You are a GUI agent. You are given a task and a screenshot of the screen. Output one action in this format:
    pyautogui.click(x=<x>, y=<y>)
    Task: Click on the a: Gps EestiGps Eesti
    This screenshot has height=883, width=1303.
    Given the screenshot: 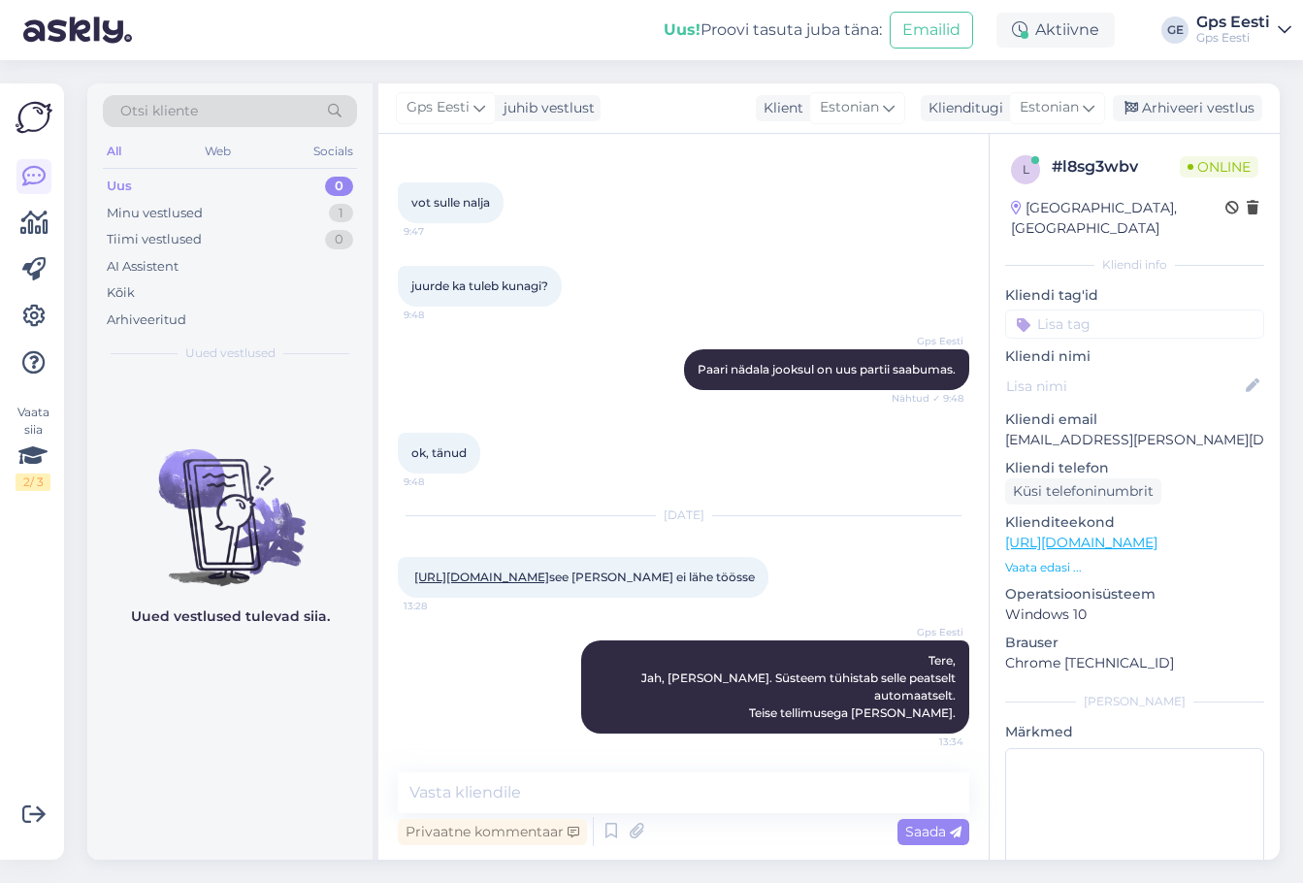 What is the action you would take?
    pyautogui.click(x=1244, y=30)
    